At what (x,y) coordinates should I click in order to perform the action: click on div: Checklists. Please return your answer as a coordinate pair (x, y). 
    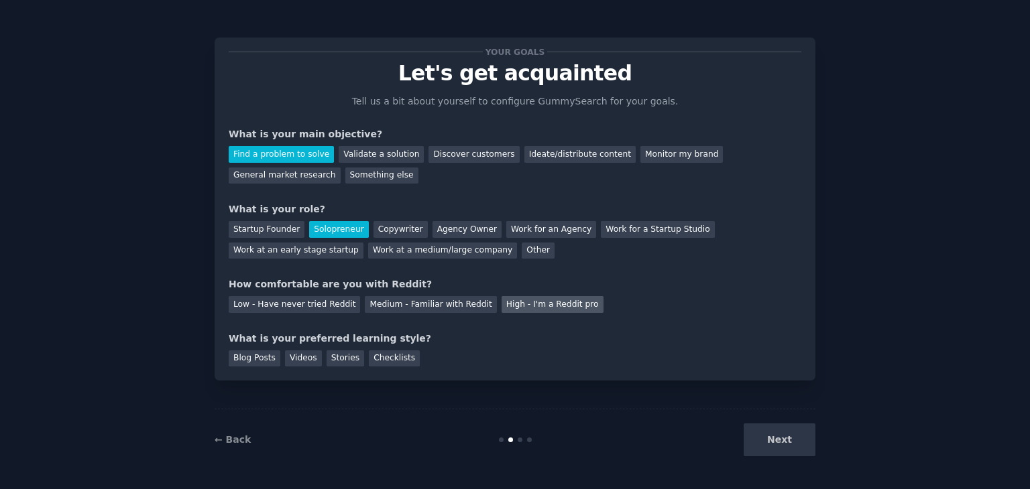
    Looking at the image, I should click on (394, 359).